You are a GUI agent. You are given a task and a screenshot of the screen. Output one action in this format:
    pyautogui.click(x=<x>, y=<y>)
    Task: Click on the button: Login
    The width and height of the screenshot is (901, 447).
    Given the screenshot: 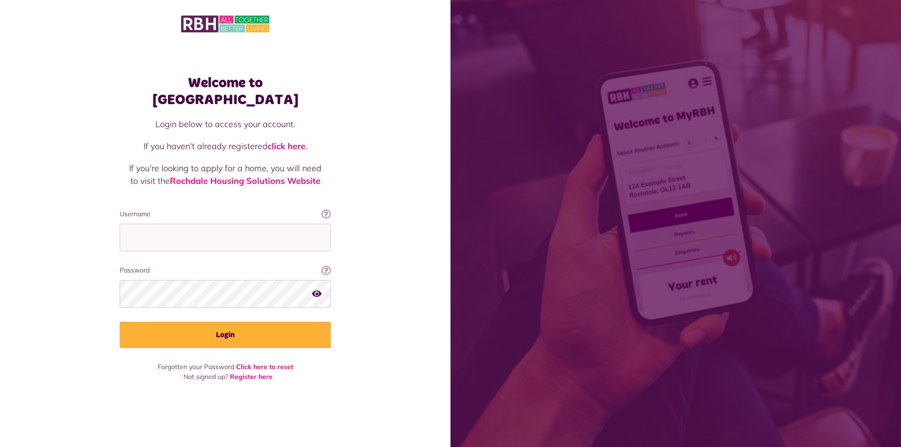 What is the action you would take?
    pyautogui.click(x=225, y=335)
    